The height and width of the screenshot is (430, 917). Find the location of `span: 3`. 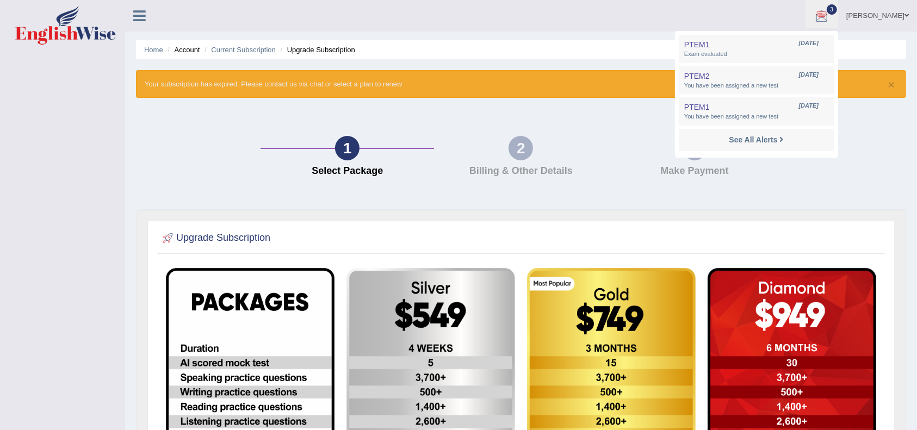

span: 3 is located at coordinates (832, 9).